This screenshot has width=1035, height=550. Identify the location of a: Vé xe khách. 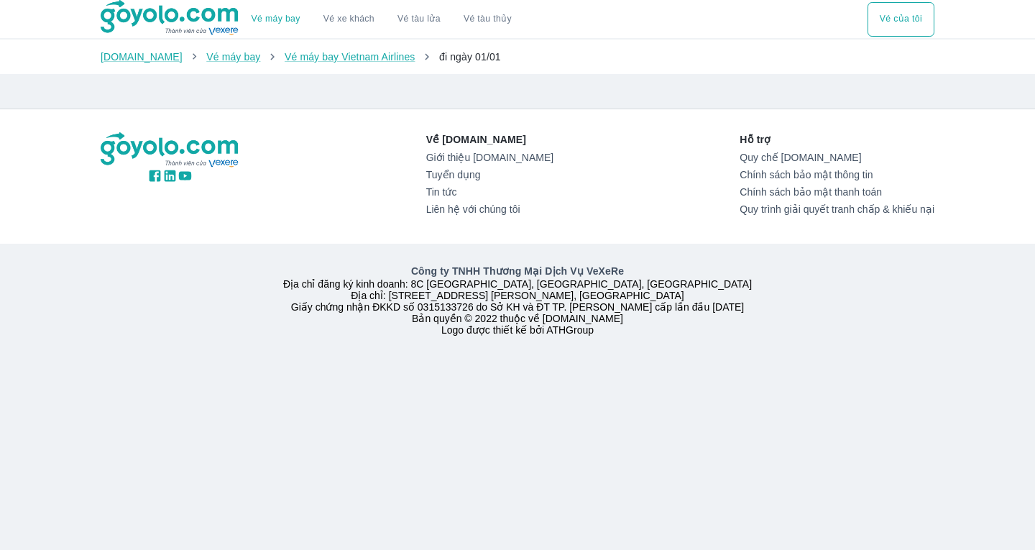
(349, 19).